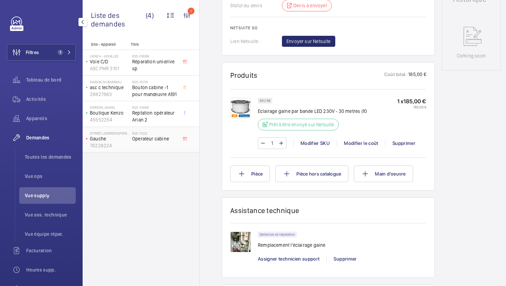  What do you see at coordinates (109, 68) in the screenshot?
I see `p: ASC.PMR 3101` at bounding box center [109, 68].